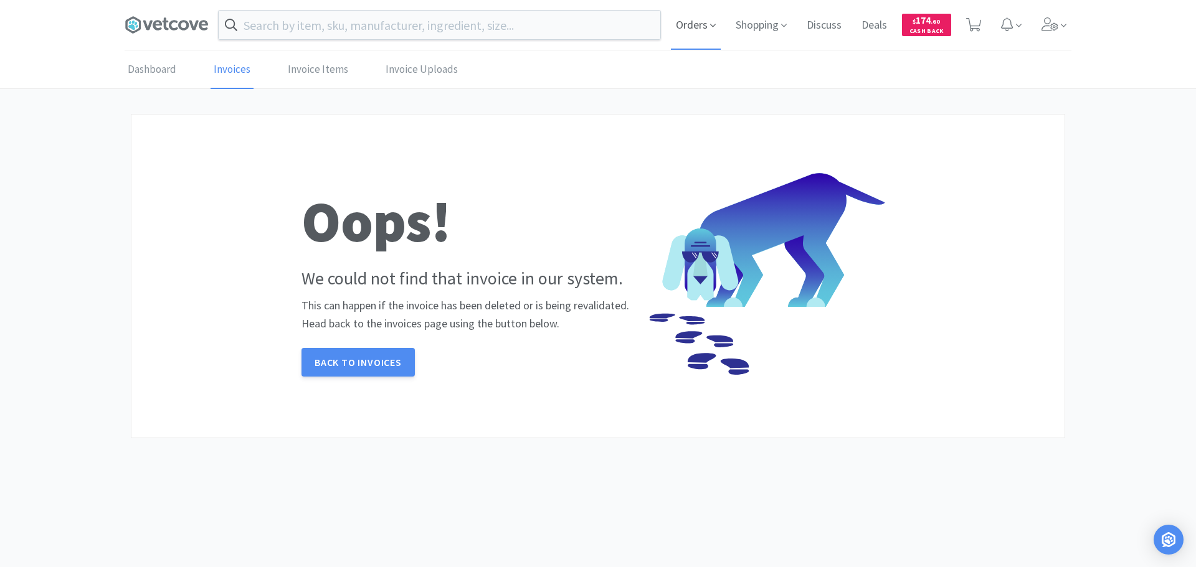 This screenshot has width=1196, height=567. I want to click on a: Invoices, so click(232, 70).